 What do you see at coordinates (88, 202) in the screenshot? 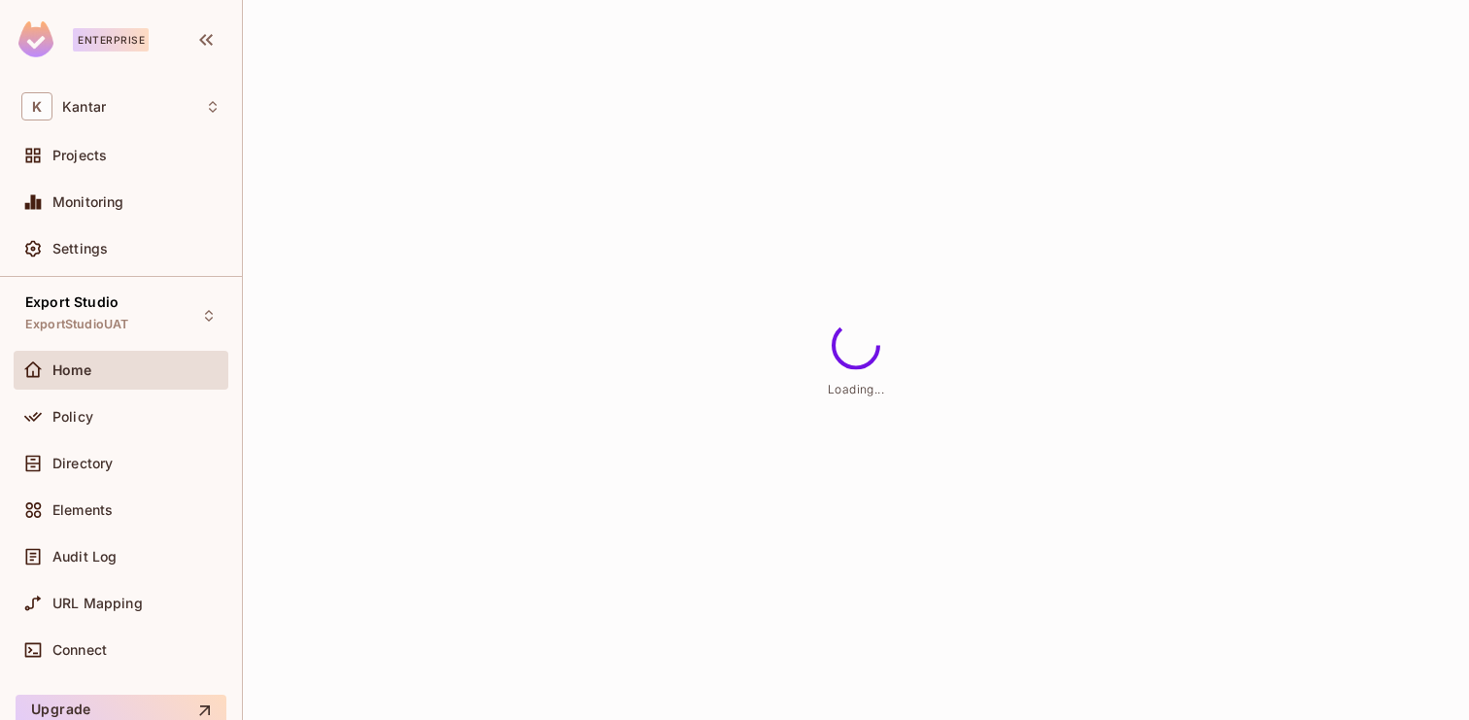
I see `span: Monitoring` at bounding box center [88, 202].